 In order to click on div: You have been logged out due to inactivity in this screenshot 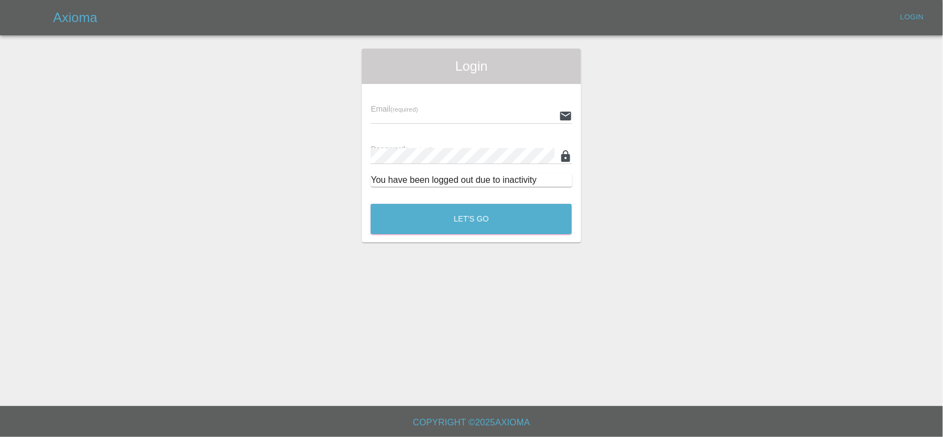, I will do `click(471, 180)`.